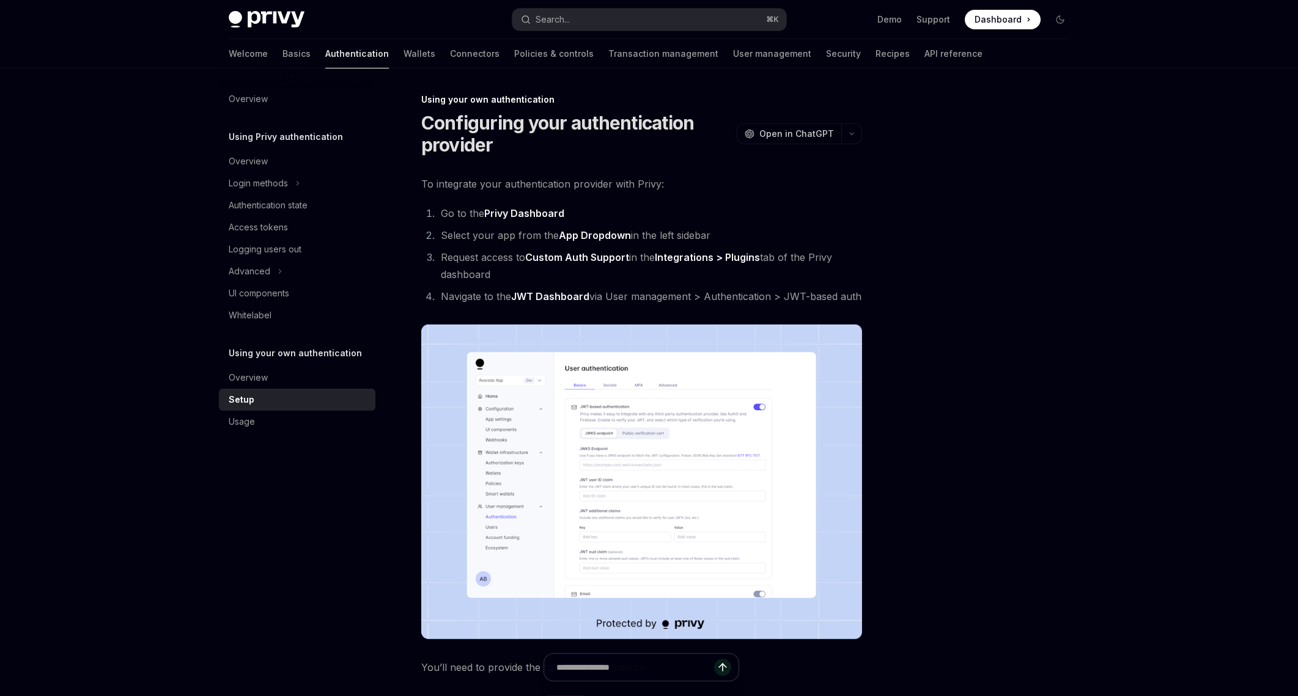  I want to click on a: Integrations > Plugins, so click(707, 257).